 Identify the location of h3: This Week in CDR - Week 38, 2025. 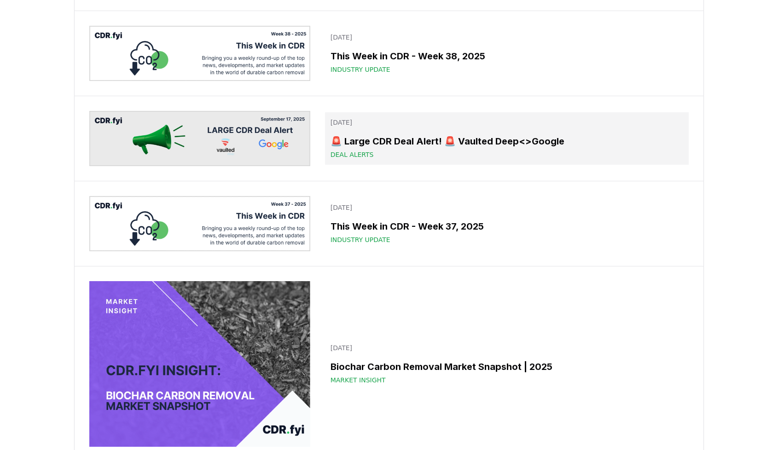
(507, 56).